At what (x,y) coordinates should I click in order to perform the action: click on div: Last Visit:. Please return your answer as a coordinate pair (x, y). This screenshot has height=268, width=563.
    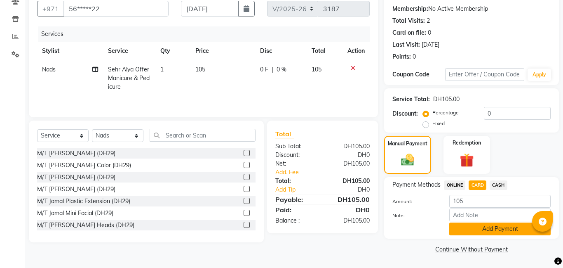
    Looking at the image, I should click on (406, 45).